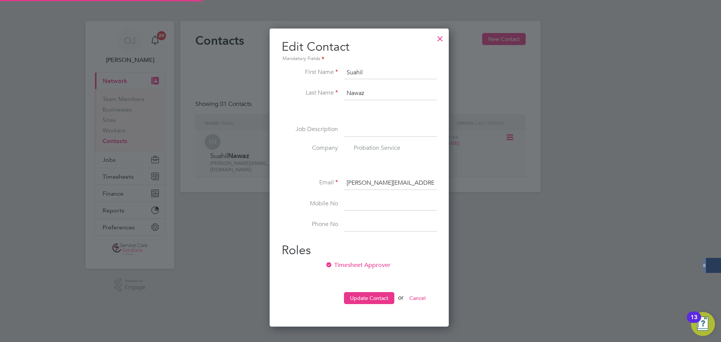 The height and width of the screenshot is (342, 721). I want to click on label: Email, so click(310, 182).